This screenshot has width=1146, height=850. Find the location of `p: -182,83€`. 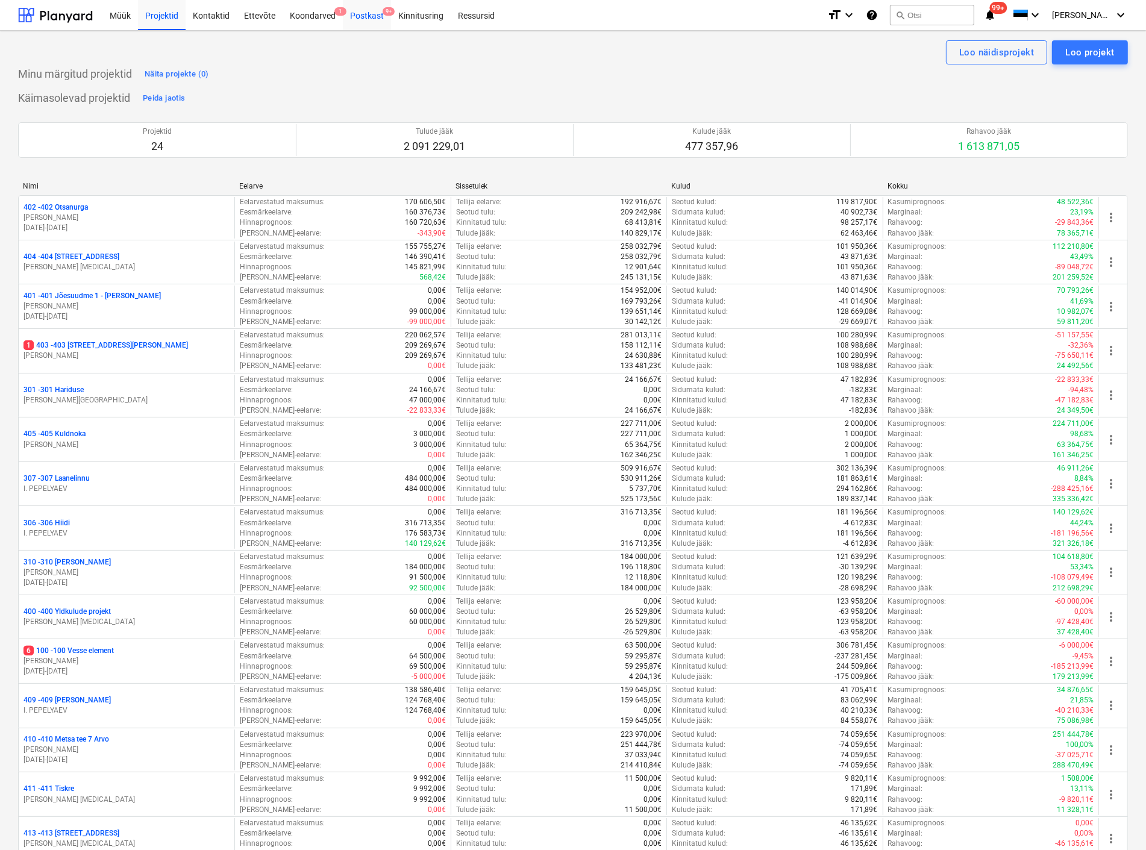

p: -182,83€ is located at coordinates (864, 410).